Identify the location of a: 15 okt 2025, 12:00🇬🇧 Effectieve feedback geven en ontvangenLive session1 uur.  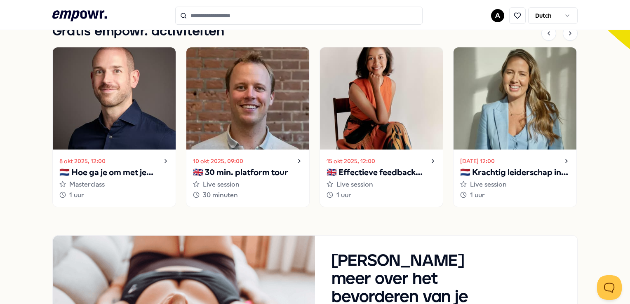
(381, 127).